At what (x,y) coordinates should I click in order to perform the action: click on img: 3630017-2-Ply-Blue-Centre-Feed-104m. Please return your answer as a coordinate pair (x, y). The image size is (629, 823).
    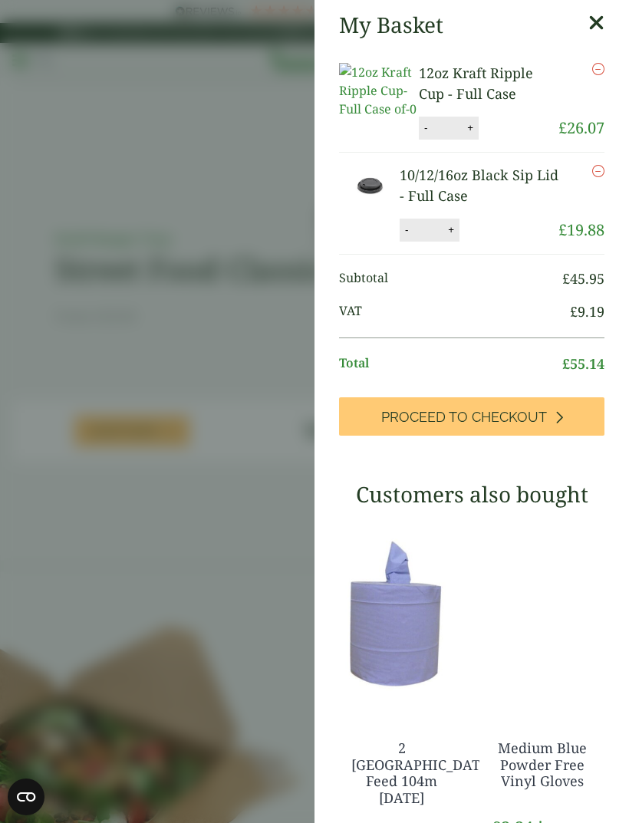
    Looking at the image, I should click on (401, 614).